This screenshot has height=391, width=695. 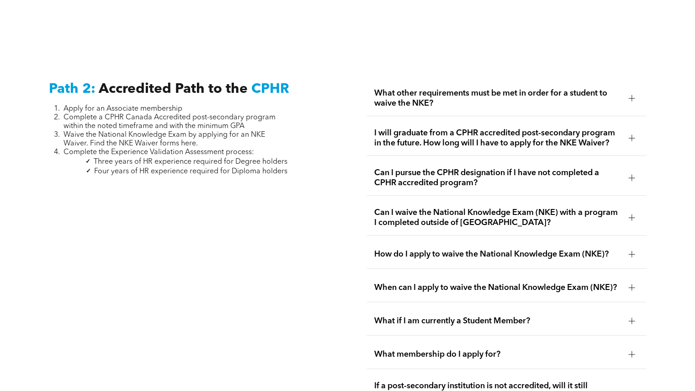 What do you see at coordinates (159, 152) in the screenshot?
I see `span: Complete the Experience Validation Assessment process:` at bounding box center [159, 152].